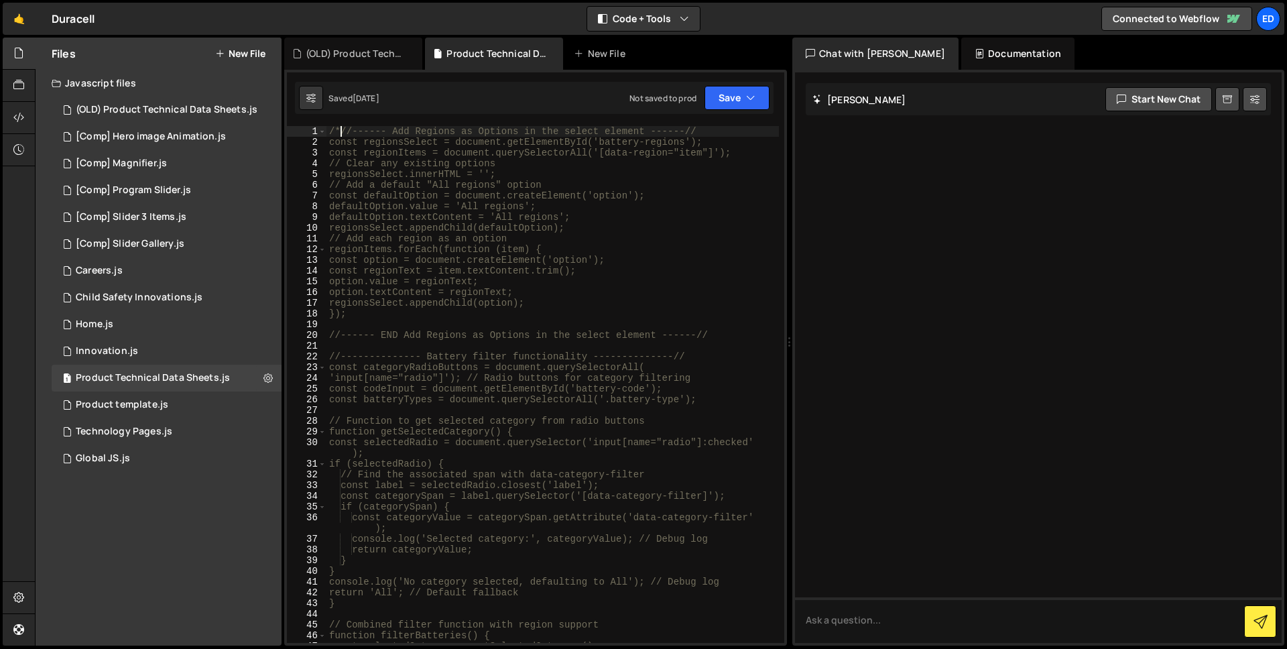 The image size is (1287, 649). Describe the element at coordinates (306, 603) in the screenshot. I see `div: 43` at that location.